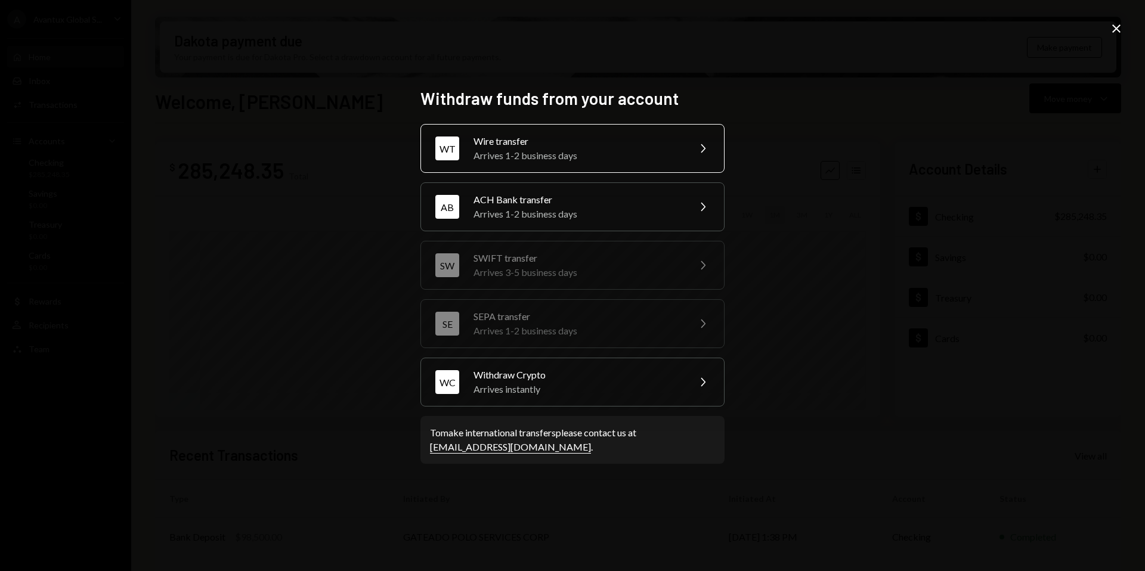 The height and width of the screenshot is (571, 1145). Describe the element at coordinates (577, 375) in the screenshot. I see `div: Withdraw Crypto` at that location.